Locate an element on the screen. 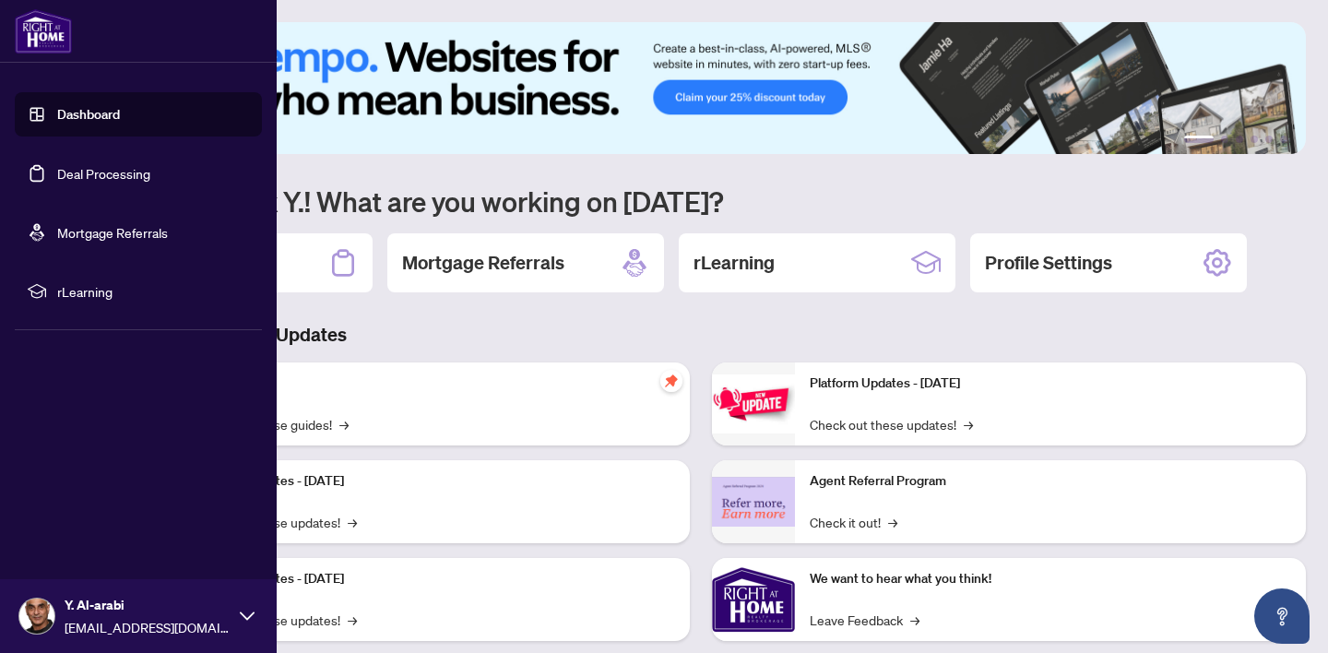 Image resolution: width=1328 pixels, height=653 pixels. button: Open asap is located at coordinates (1282, 616).